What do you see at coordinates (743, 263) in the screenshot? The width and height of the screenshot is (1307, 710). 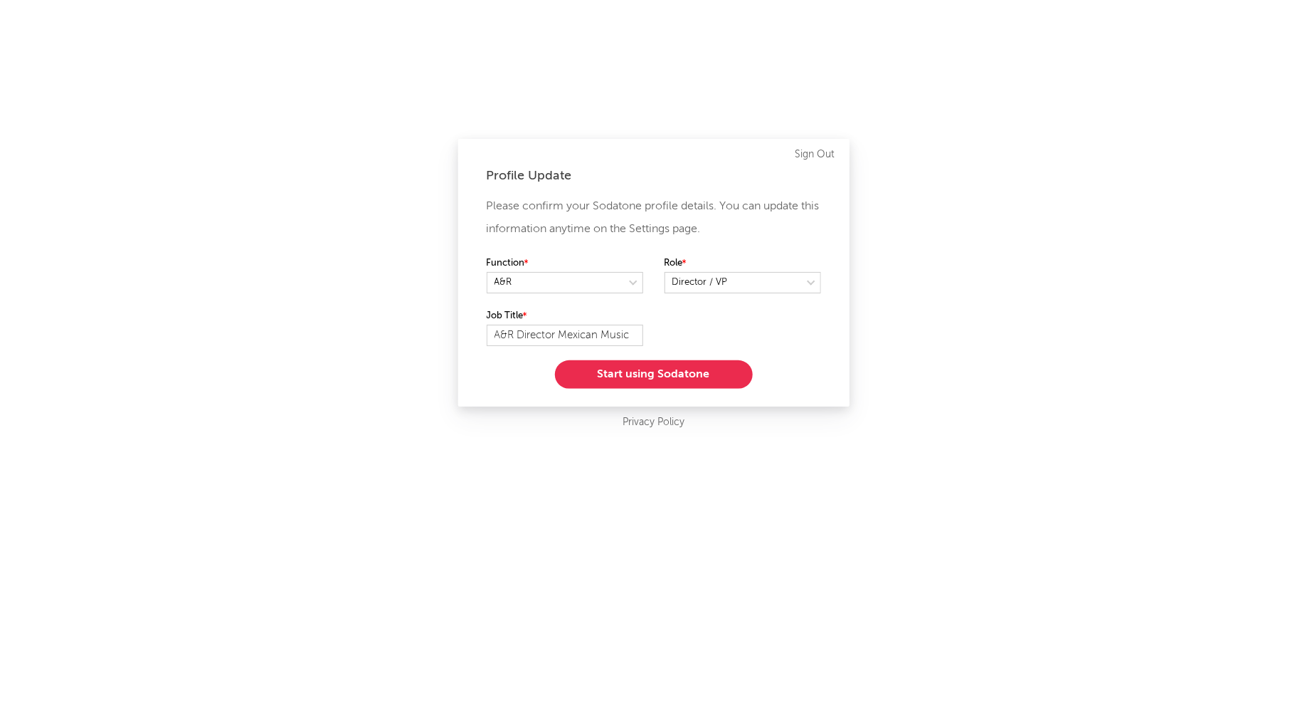 I see `label: Role` at bounding box center [743, 263].